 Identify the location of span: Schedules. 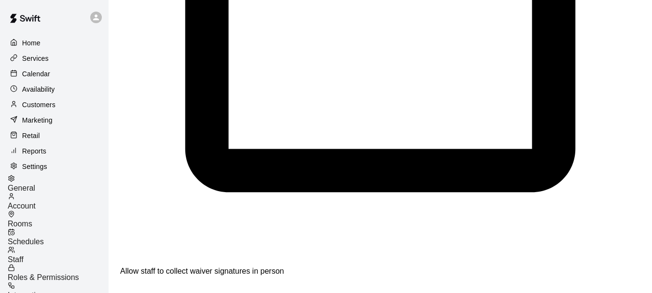
(26, 241).